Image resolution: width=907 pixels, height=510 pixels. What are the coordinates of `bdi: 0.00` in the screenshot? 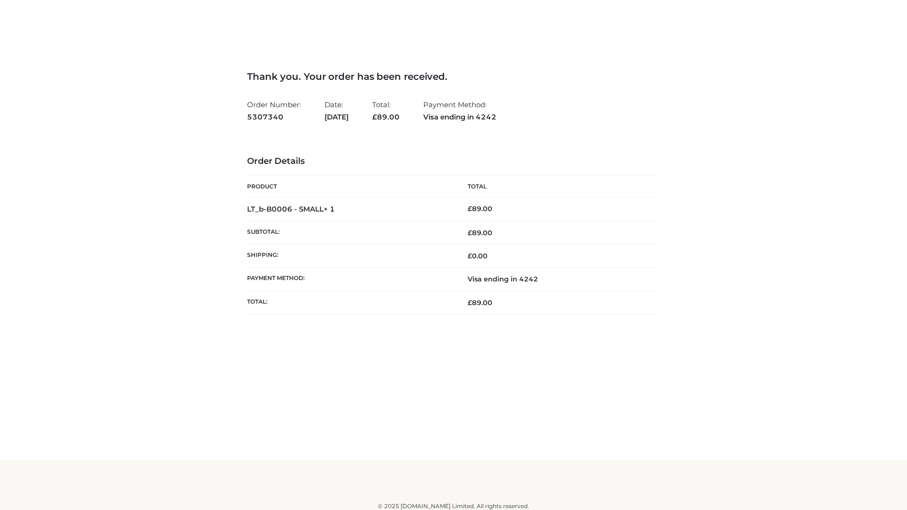 It's located at (478, 256).